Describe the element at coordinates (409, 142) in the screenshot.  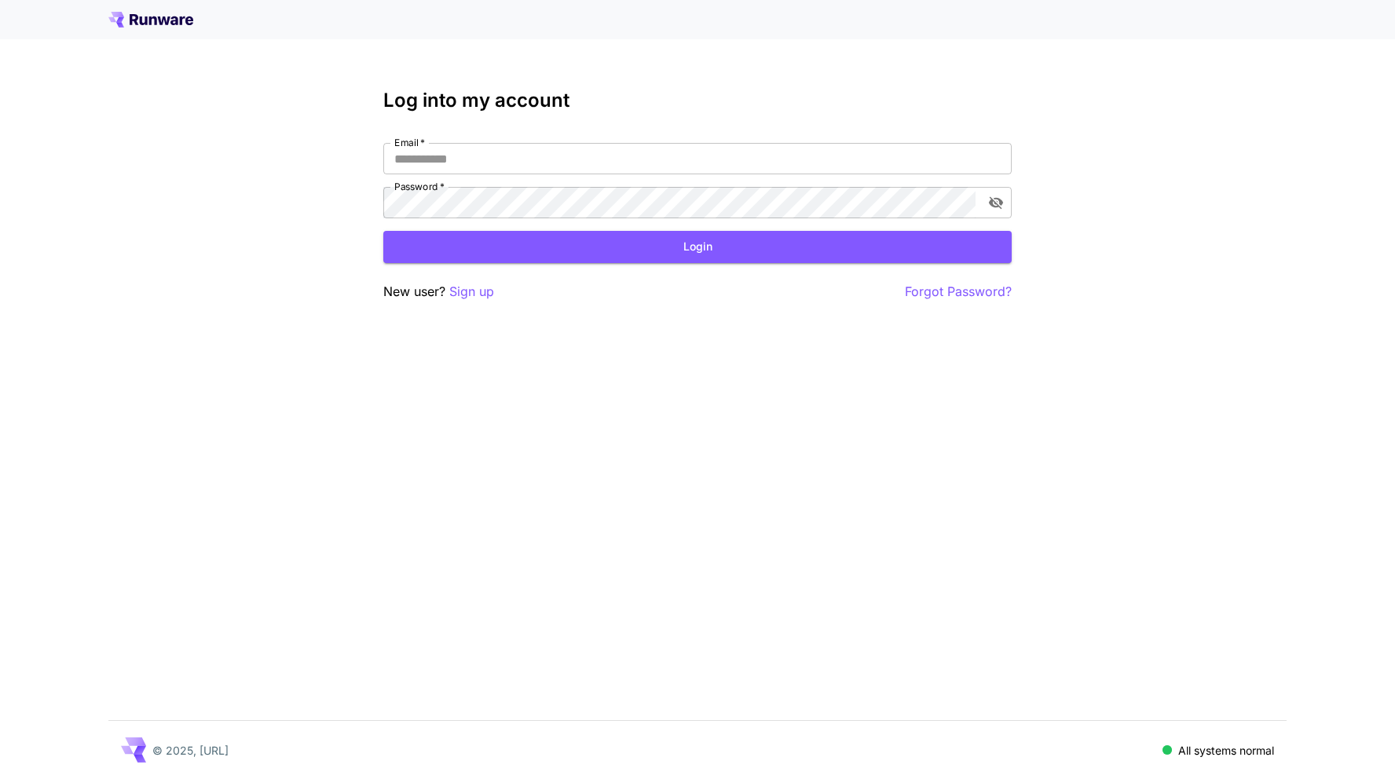
I see `label: Email` at that location.